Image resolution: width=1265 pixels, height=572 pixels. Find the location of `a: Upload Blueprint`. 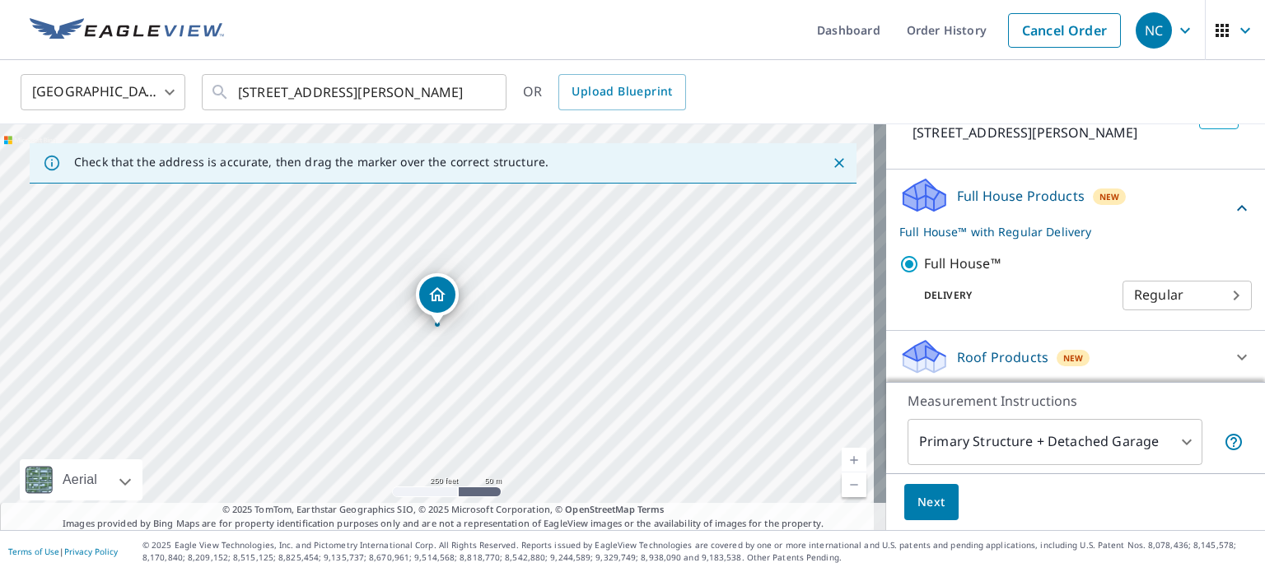

a: Upload Blueprint is located at coordinates (622, 92).